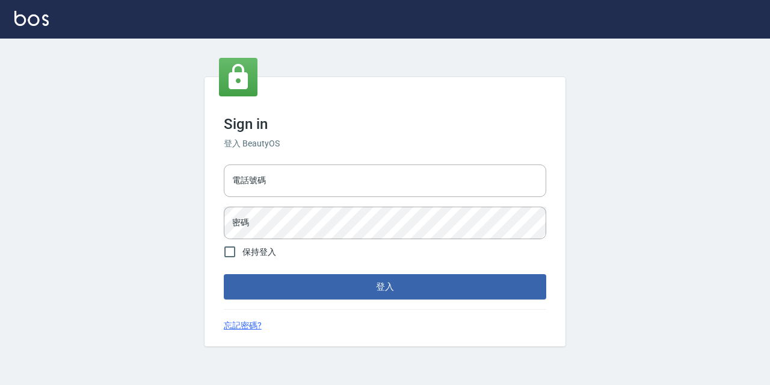 This screenshot has height=385, width=770. Describe the element at coordinates (385, 143) in the screenshot. I see `h6: 登入 BeautyOS` at that location.